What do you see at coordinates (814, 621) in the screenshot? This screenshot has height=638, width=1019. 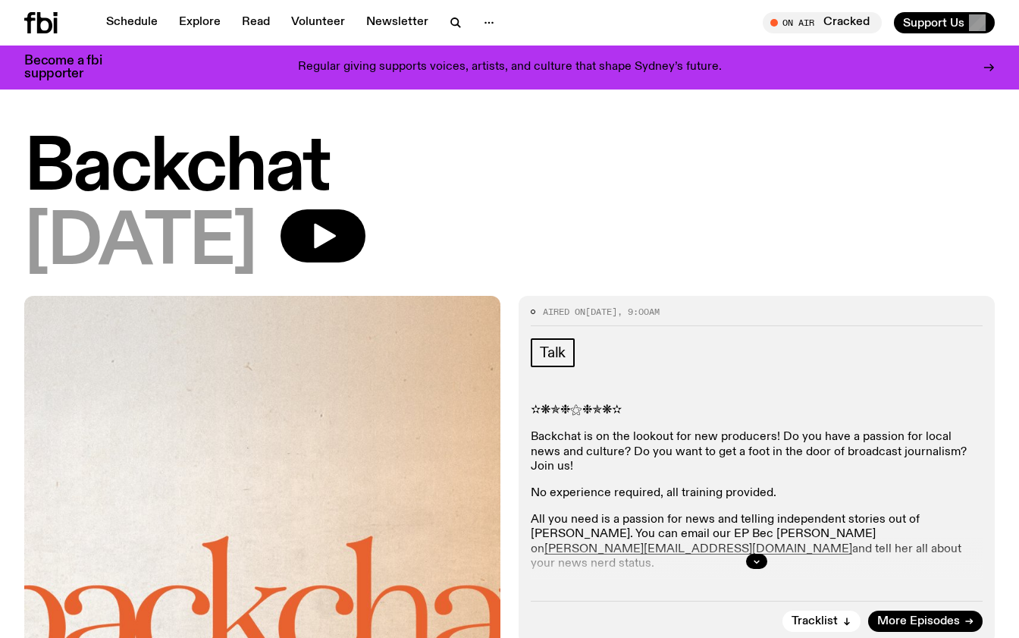 I see `span: Tracklist` at bounding box center [814, 621].